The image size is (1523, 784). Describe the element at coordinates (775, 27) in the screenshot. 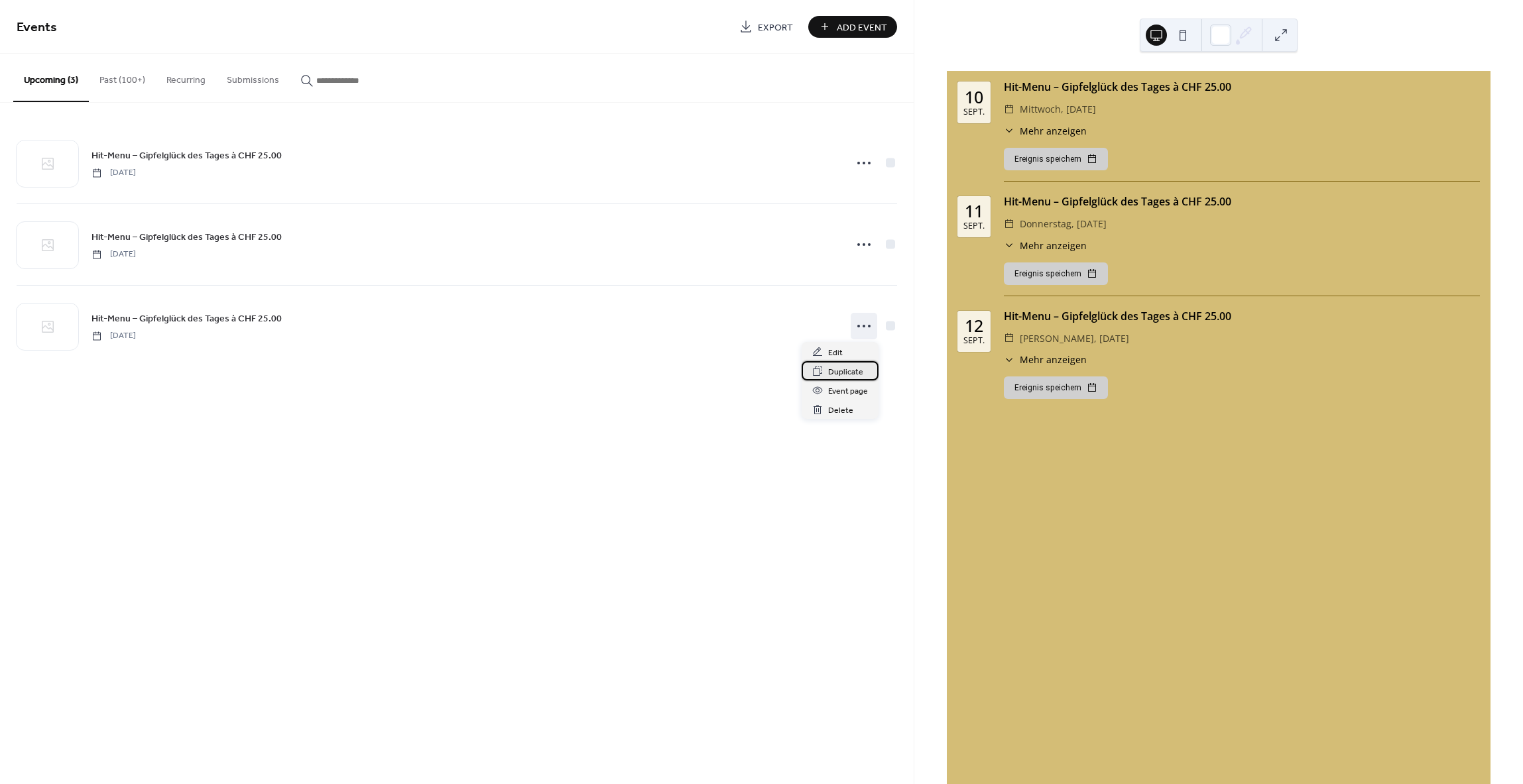

I see `span: Export` at that location.